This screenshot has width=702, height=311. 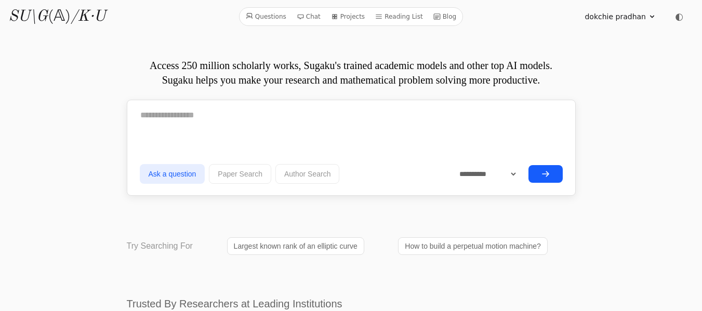 What do you see at coordinates (28, 17) in the screenshot?
I see `i: SU\G` at bounding box center [28, 17].